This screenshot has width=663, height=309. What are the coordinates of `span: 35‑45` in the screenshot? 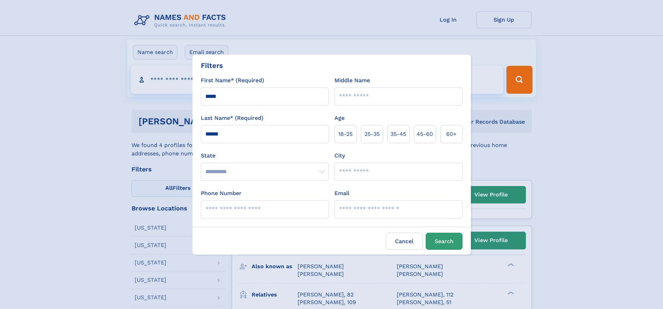 It's located at (398, 134).